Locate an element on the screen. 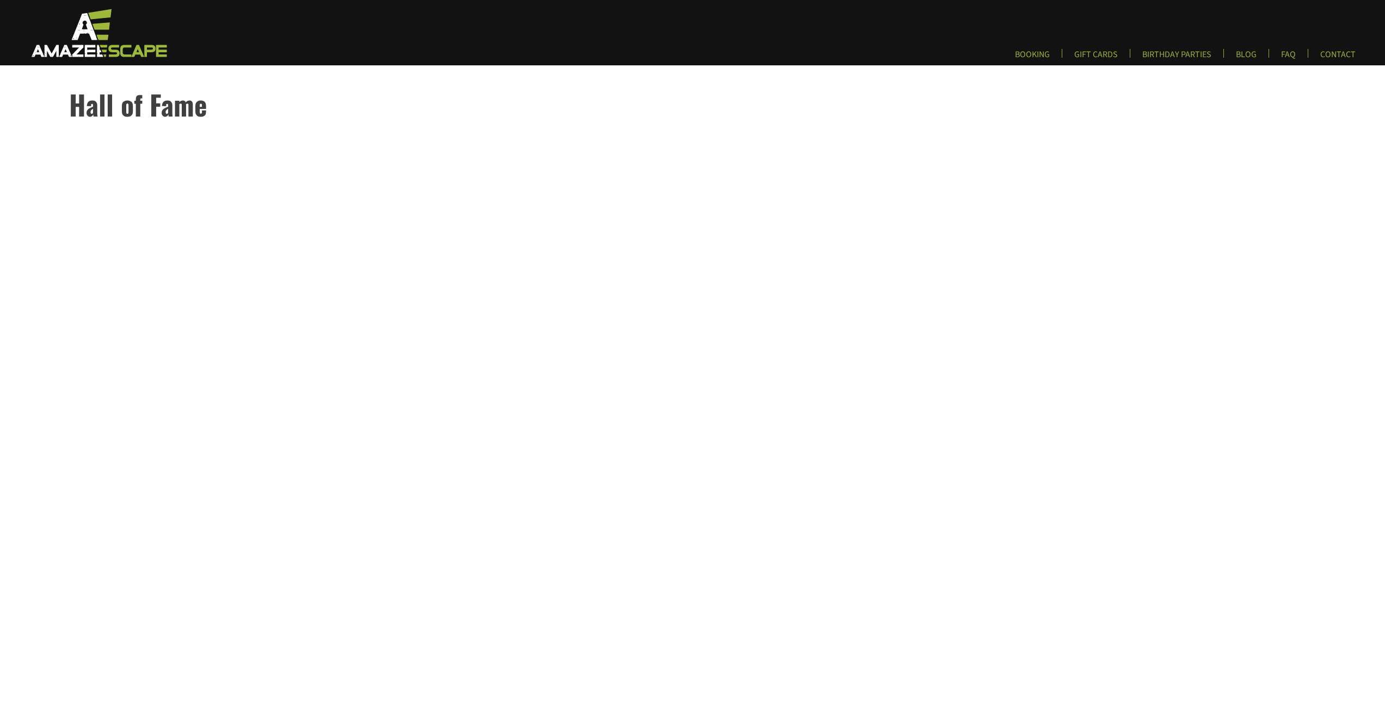 The width and height of the screenshot is (1385, 715). a: GIFT CARDS is located at coordinates (1096, 58).